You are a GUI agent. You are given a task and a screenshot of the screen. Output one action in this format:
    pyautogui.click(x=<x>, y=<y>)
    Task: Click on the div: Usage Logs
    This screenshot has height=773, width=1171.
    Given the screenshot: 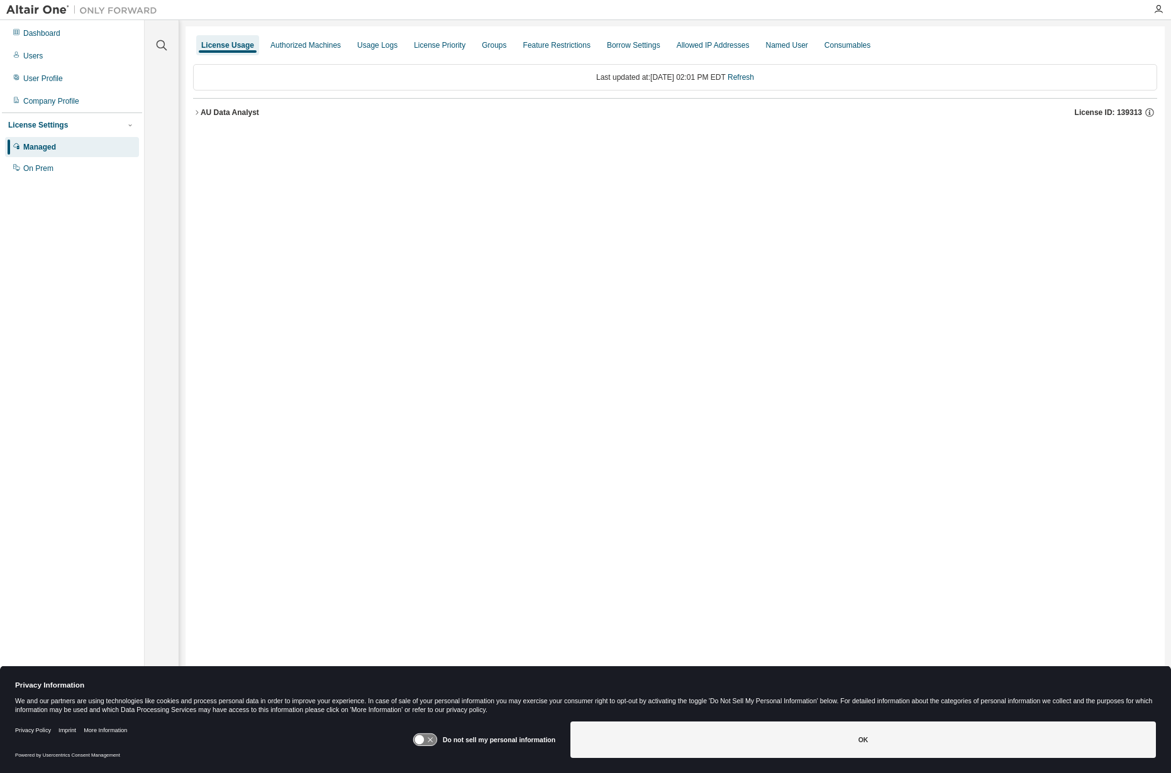 What is the action you would take?
    pyautogui.click(x=377, y=45)
    